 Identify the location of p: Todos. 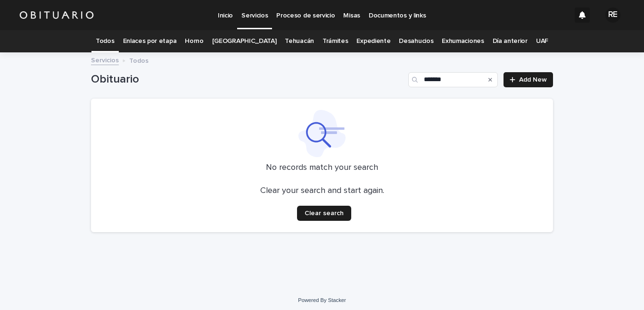
(139, 60).